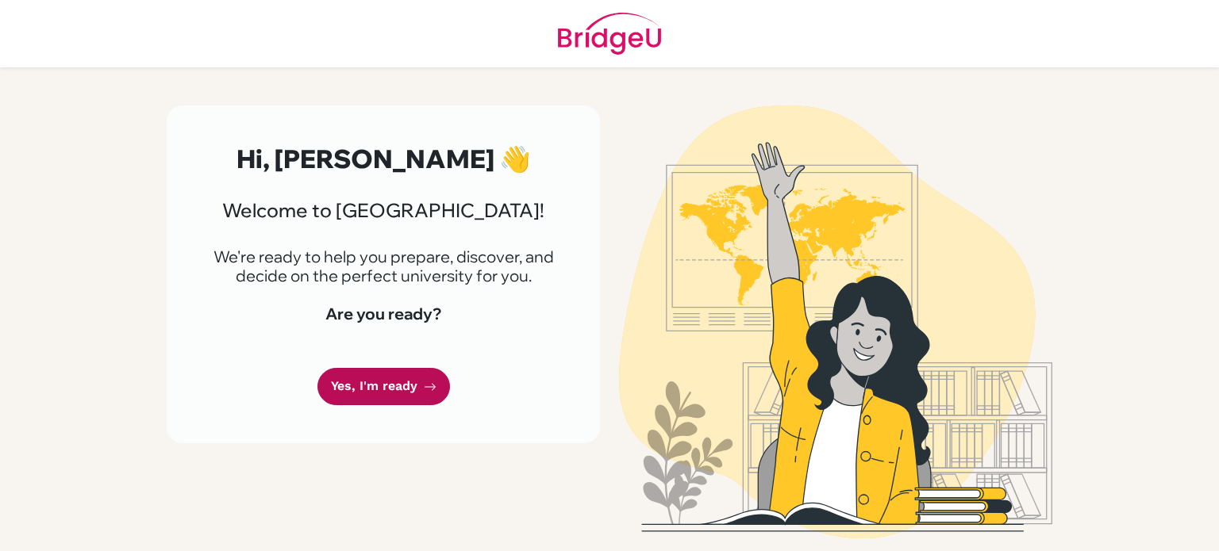 The height and width of the screenshot is (551, 1219). Describe the element at coordinates (383, 314) in the screenshot. I see `h4: Are you ready?` at that location.